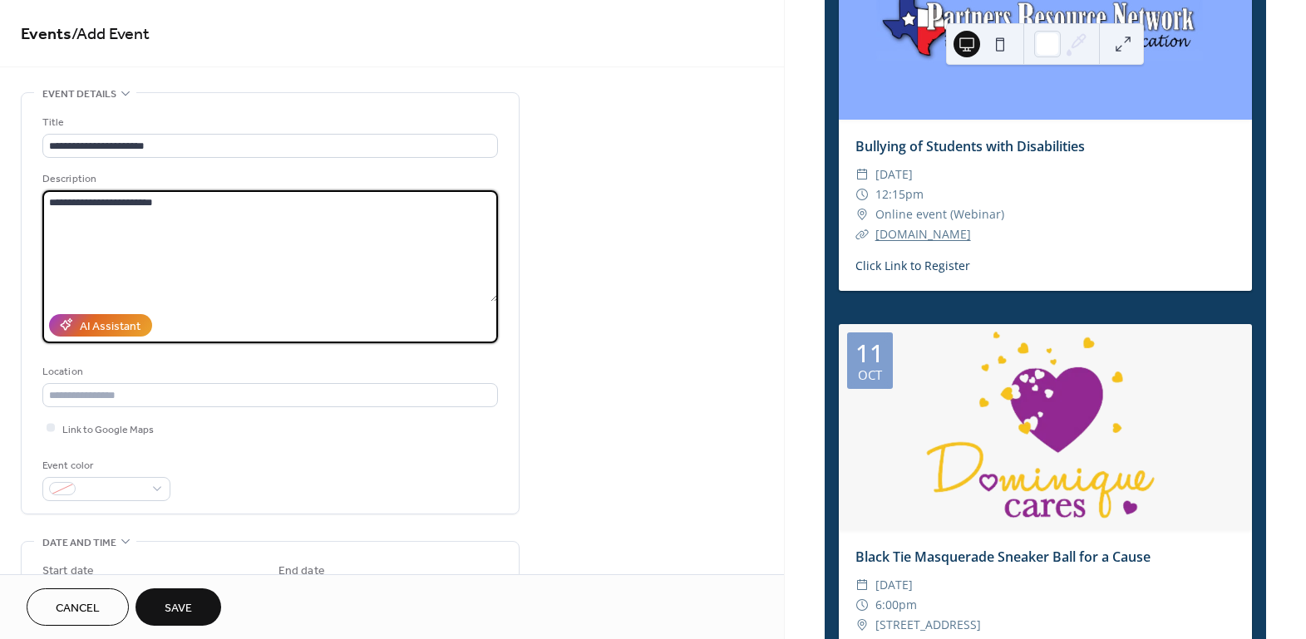 Image resolution: width=1306 pixels, height=639 pixels. I want to click on button: Cancel, so click(77, 607).